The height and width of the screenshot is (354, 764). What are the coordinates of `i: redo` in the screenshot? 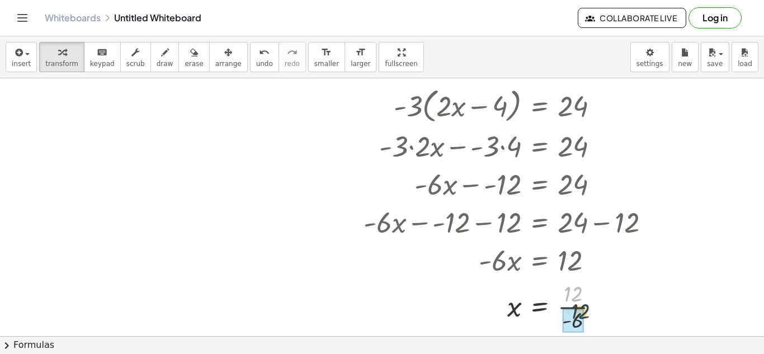 It's located at (292, 53).